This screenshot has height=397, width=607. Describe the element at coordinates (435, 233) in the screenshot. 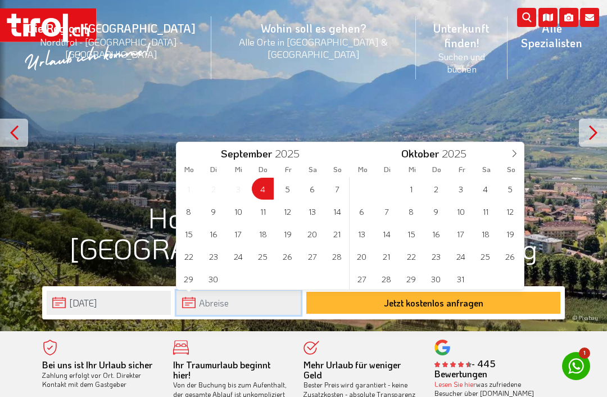

I see `span: Oktober 16, 2025` at that location.